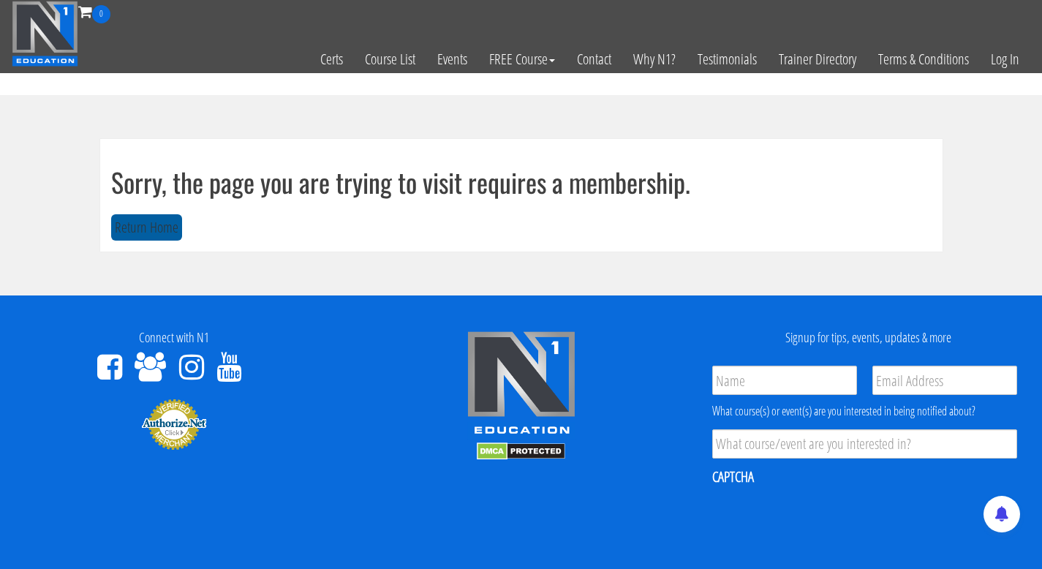  I want to click on input: What course/event are you interested in?, so click(865, 444).